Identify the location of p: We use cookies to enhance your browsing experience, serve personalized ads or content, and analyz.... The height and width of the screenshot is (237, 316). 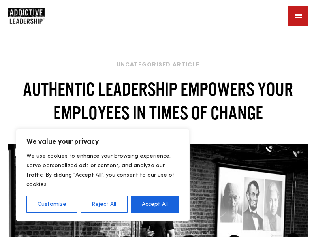
(103, 170).